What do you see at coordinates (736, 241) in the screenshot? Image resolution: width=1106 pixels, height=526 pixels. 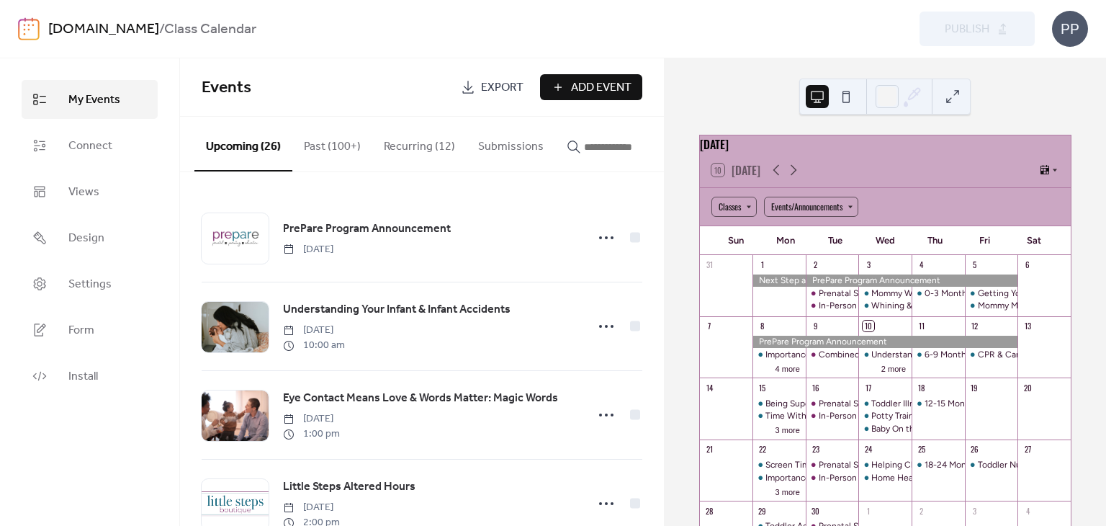 I see `div: Sun` at bounding box center [736, 241].